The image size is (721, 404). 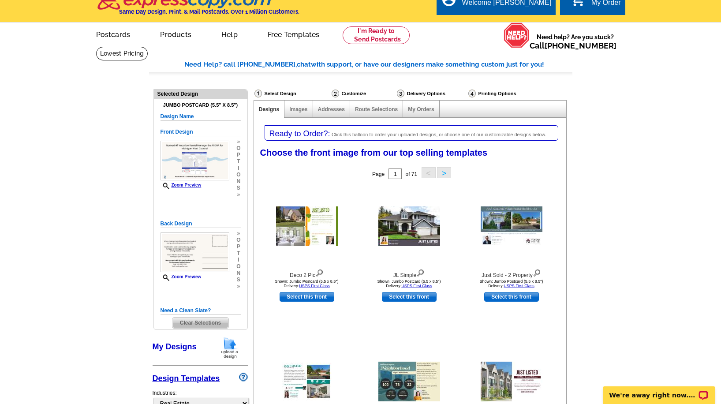 I want to click on span: Call, so click(x=573, y=45).